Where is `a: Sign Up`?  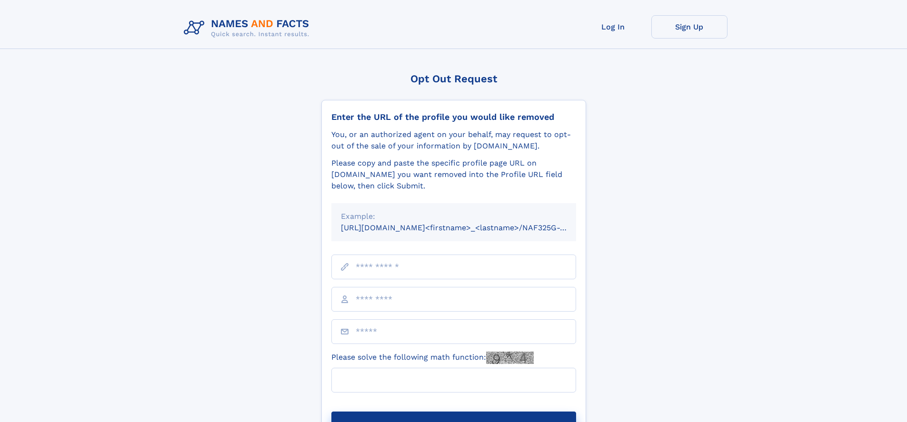 a: Sign Up is located at coordinates (689, 27).